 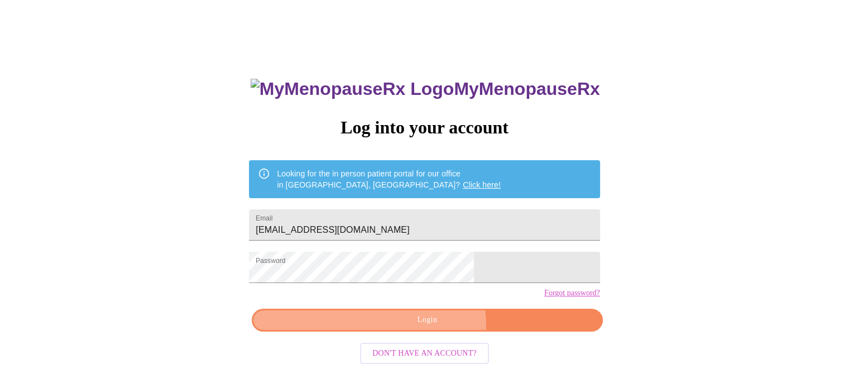 I want to click on a: Don't have an account?, so click(x=424, y=352).